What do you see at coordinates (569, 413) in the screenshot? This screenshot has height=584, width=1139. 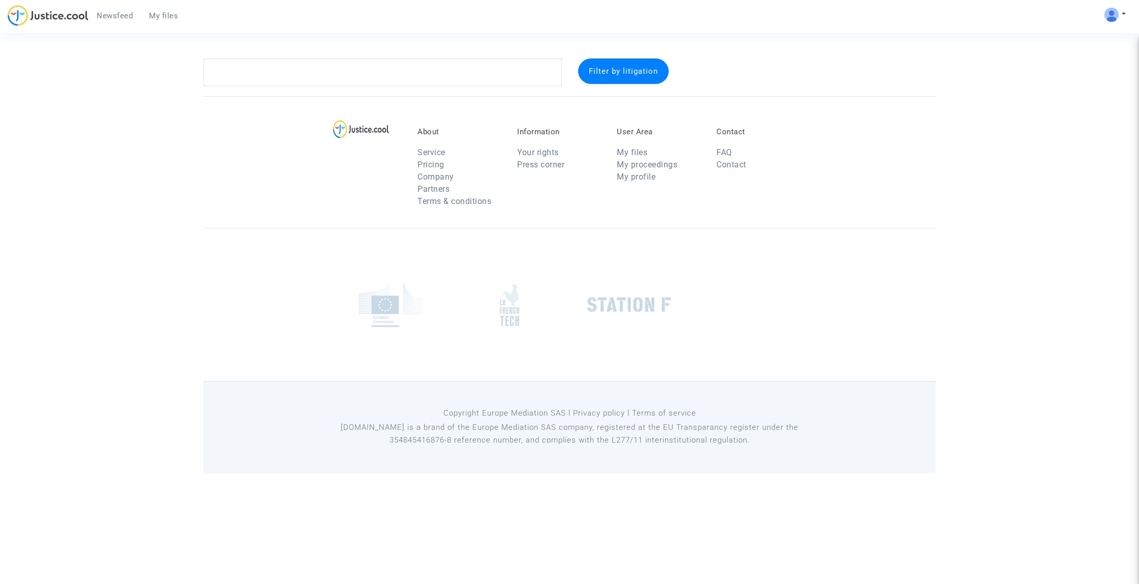 I see `p: Copyright Europe Mediation SAS l Privacy policy l Terms of service` at bounding box center [569, 413].